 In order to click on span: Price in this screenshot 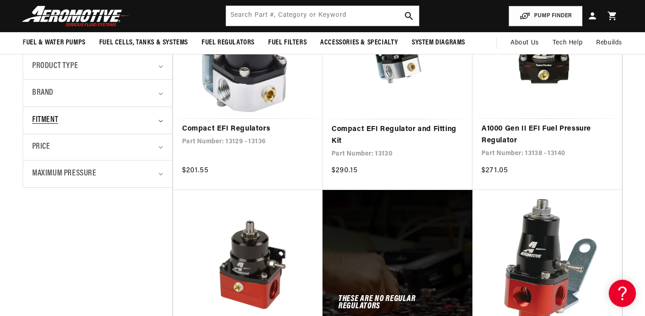, I will do `click(41, 147)`.